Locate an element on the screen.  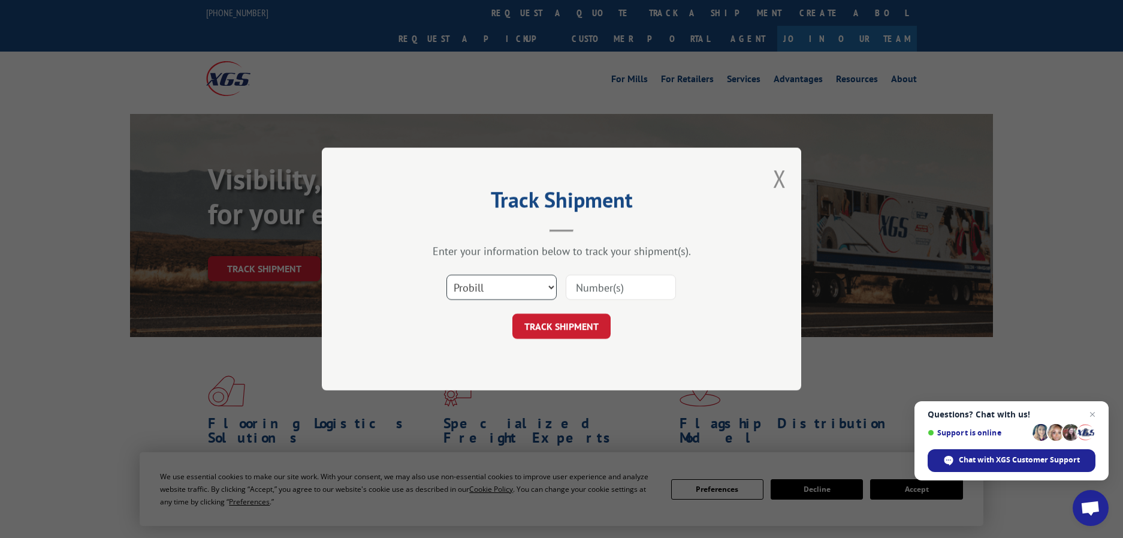
div: Chat with XGS Customer Support is located at coordinates (1012, 460).